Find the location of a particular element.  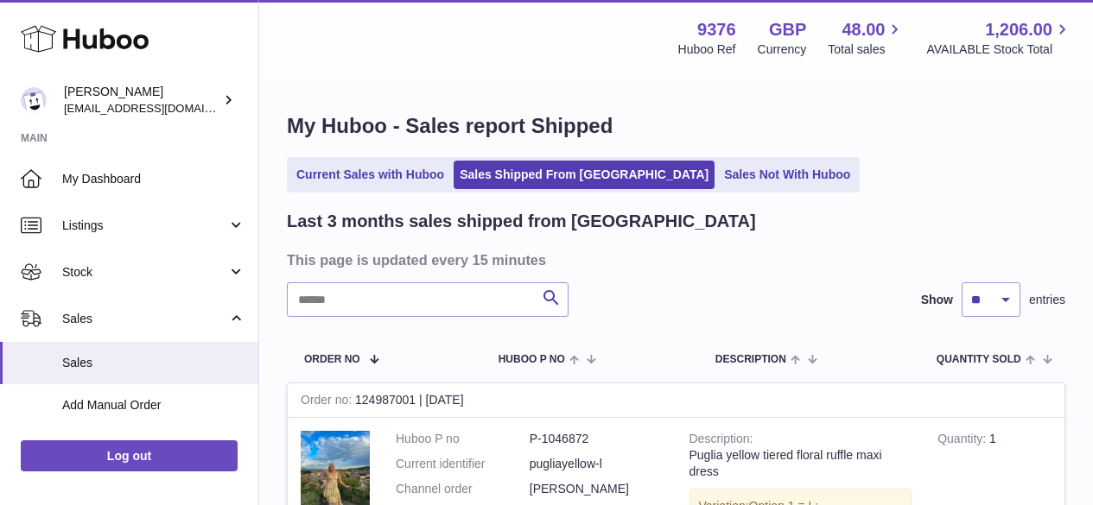

span: Stock is located at coordinates (144, 272).